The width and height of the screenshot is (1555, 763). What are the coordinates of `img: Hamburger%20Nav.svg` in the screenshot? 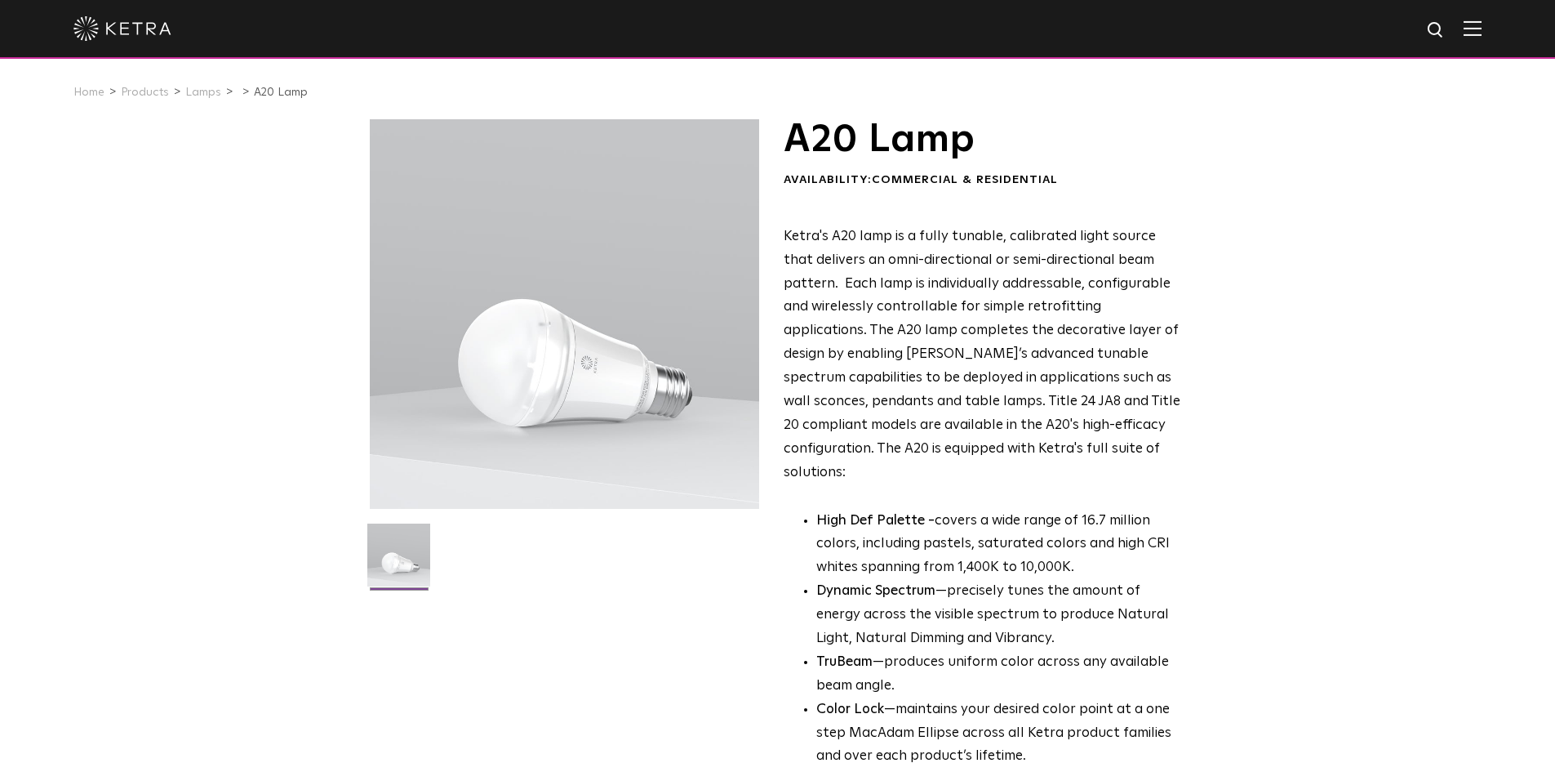 It's located at (1473, 28).